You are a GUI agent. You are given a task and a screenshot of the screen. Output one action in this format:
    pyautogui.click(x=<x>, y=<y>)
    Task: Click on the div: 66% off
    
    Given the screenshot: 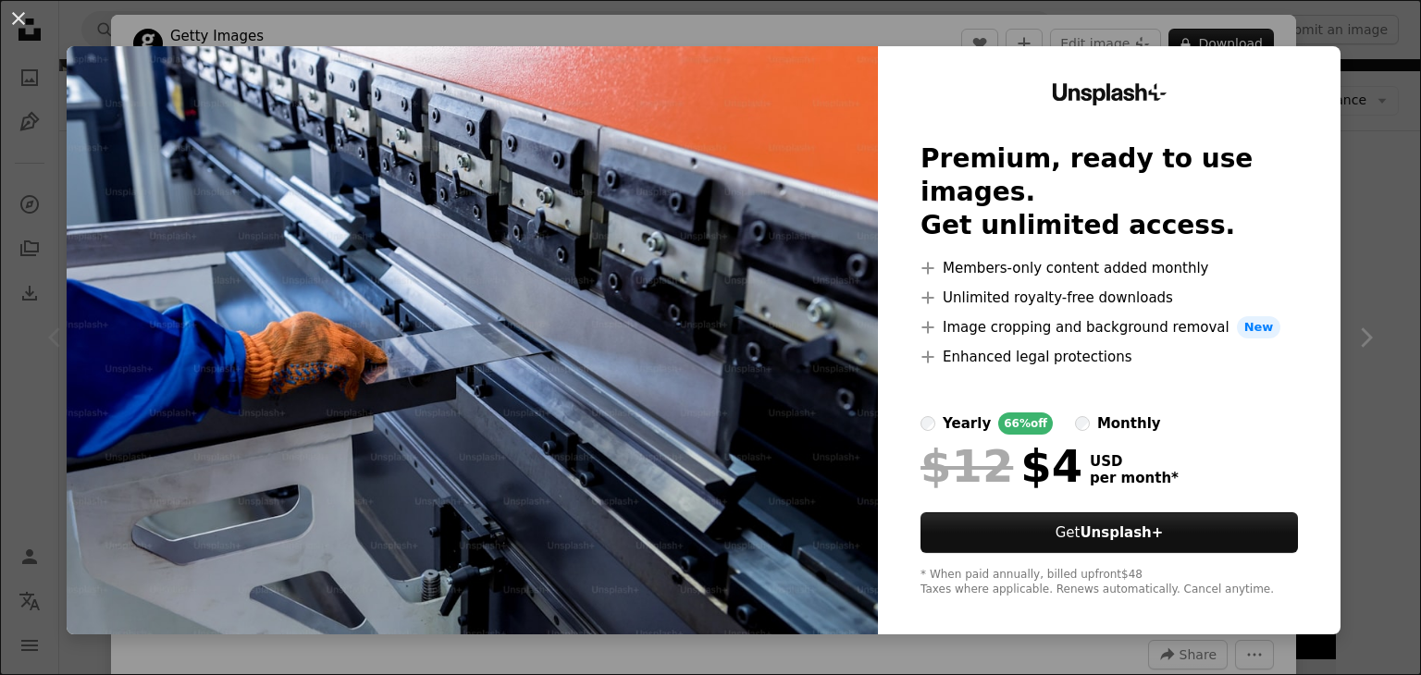 What is the action you would take?
    pyautogui.click(x=1025, y=424)
    